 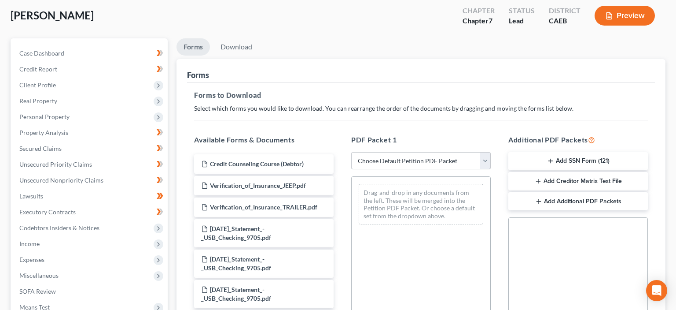 What do you see at coordinates (44, 116) in the screenshot?
I see `span: Personal Property` at bounding box center [44, 116].